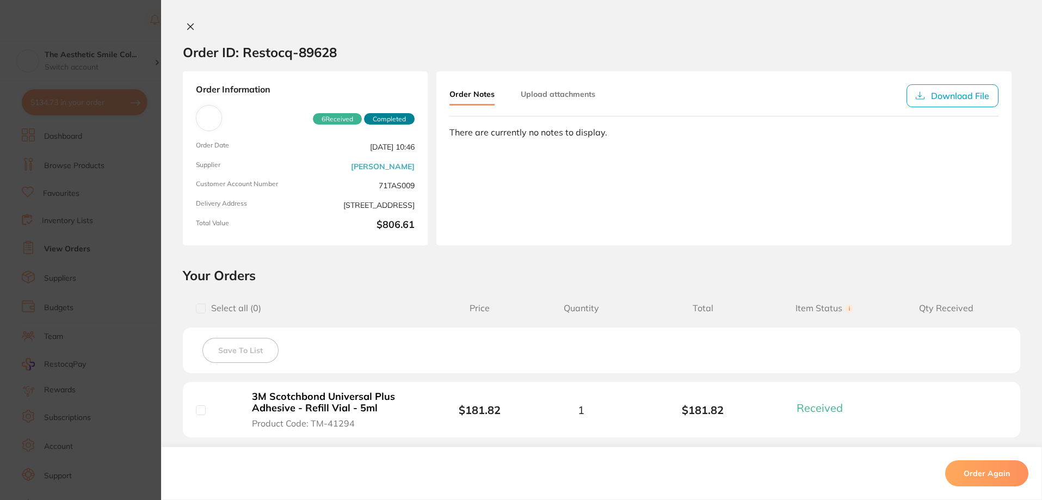 This screenshot has width=1042, height=500. Describe the element at coordinates (825, 308) in the screenshot. I see `span: Item Status` at that location.